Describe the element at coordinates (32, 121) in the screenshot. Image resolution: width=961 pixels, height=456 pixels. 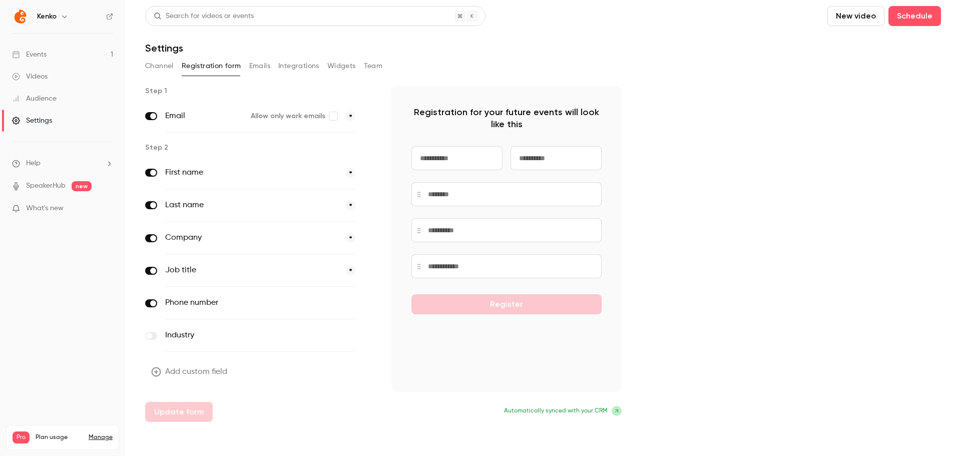
I see `div: Settings` at that location.